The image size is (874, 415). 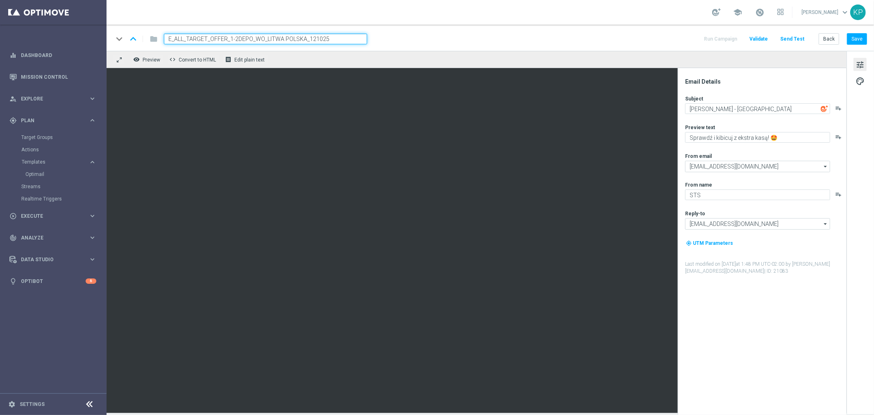 What do you see at coordinates (228, 59) in the screenshot?
I see `i: receipt` at bounding box center [228, 59].